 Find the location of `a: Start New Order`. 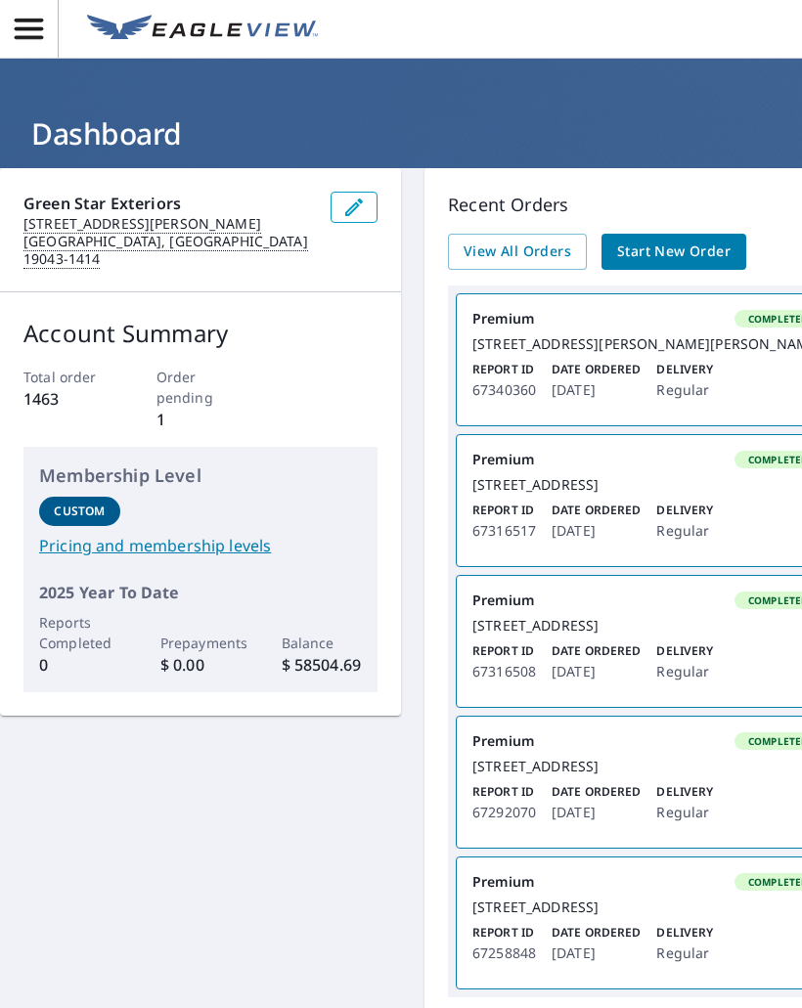

a: Start New Order is located at coordinates (674, 251).